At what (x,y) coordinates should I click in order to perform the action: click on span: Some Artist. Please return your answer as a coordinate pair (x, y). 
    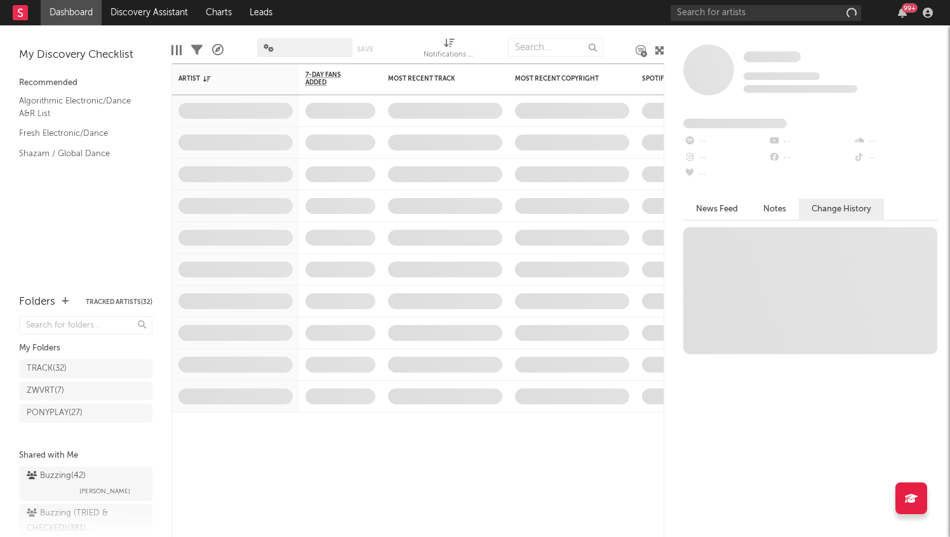
    Looking at the image, I should click on (772, 57).